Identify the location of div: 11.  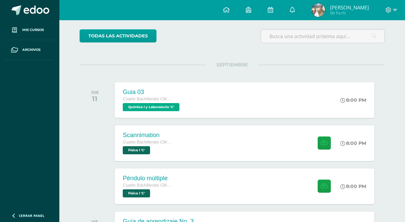
(95, 99).